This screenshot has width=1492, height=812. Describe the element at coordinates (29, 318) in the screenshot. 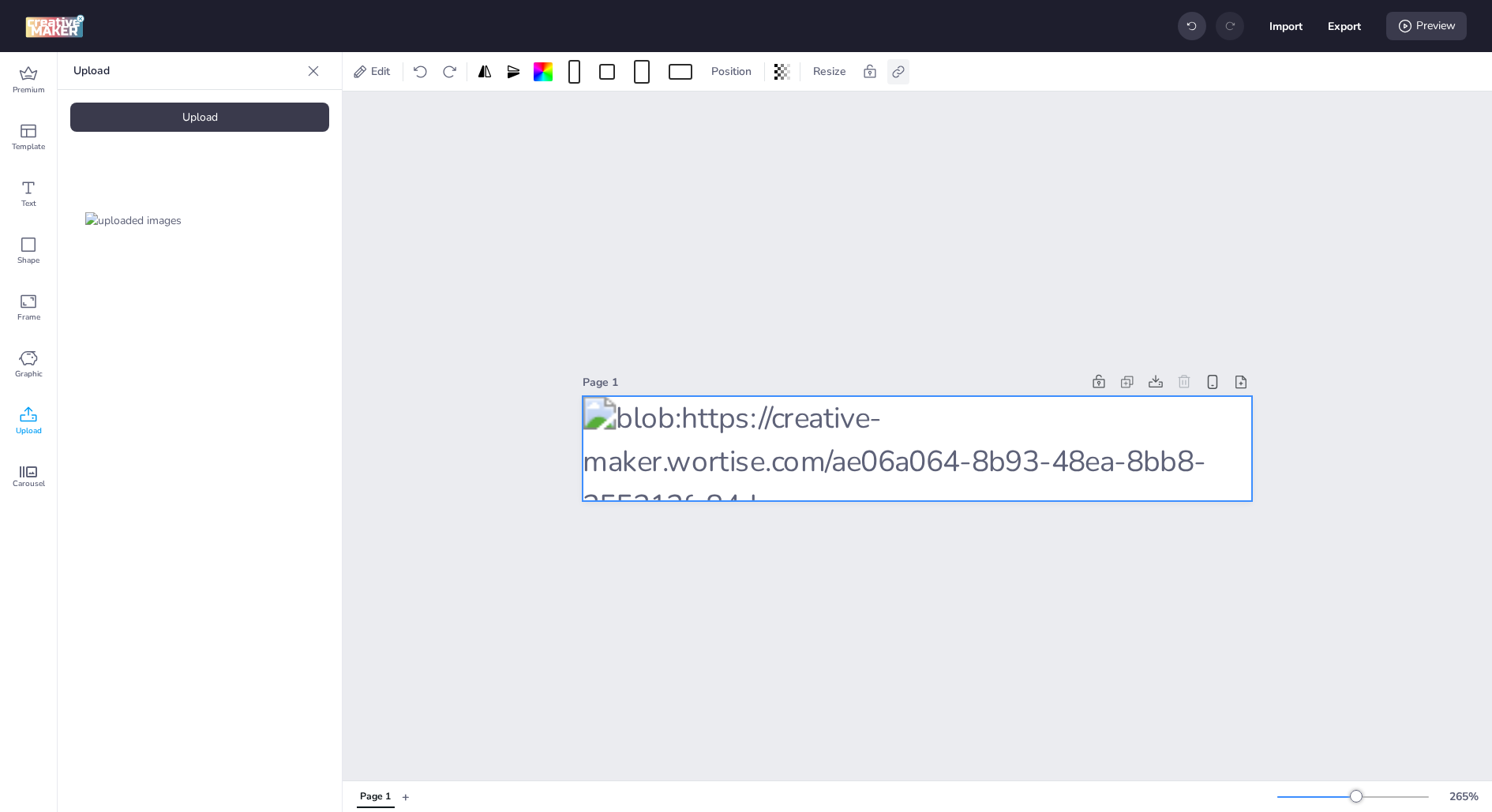

I see `span: Frame` at that location.